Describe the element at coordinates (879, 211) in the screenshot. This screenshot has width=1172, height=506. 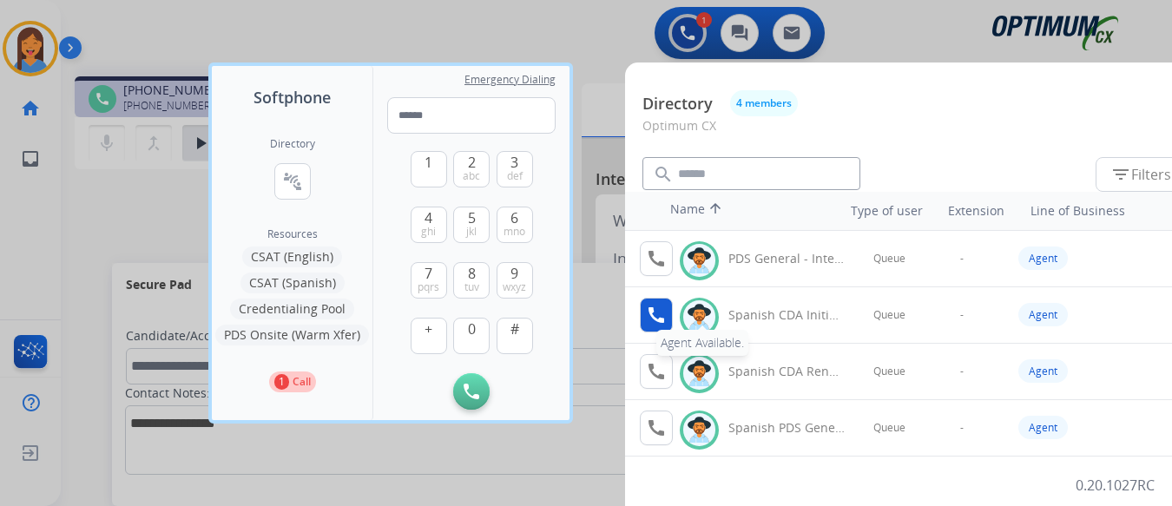
I see `th: Type of user` at that location.